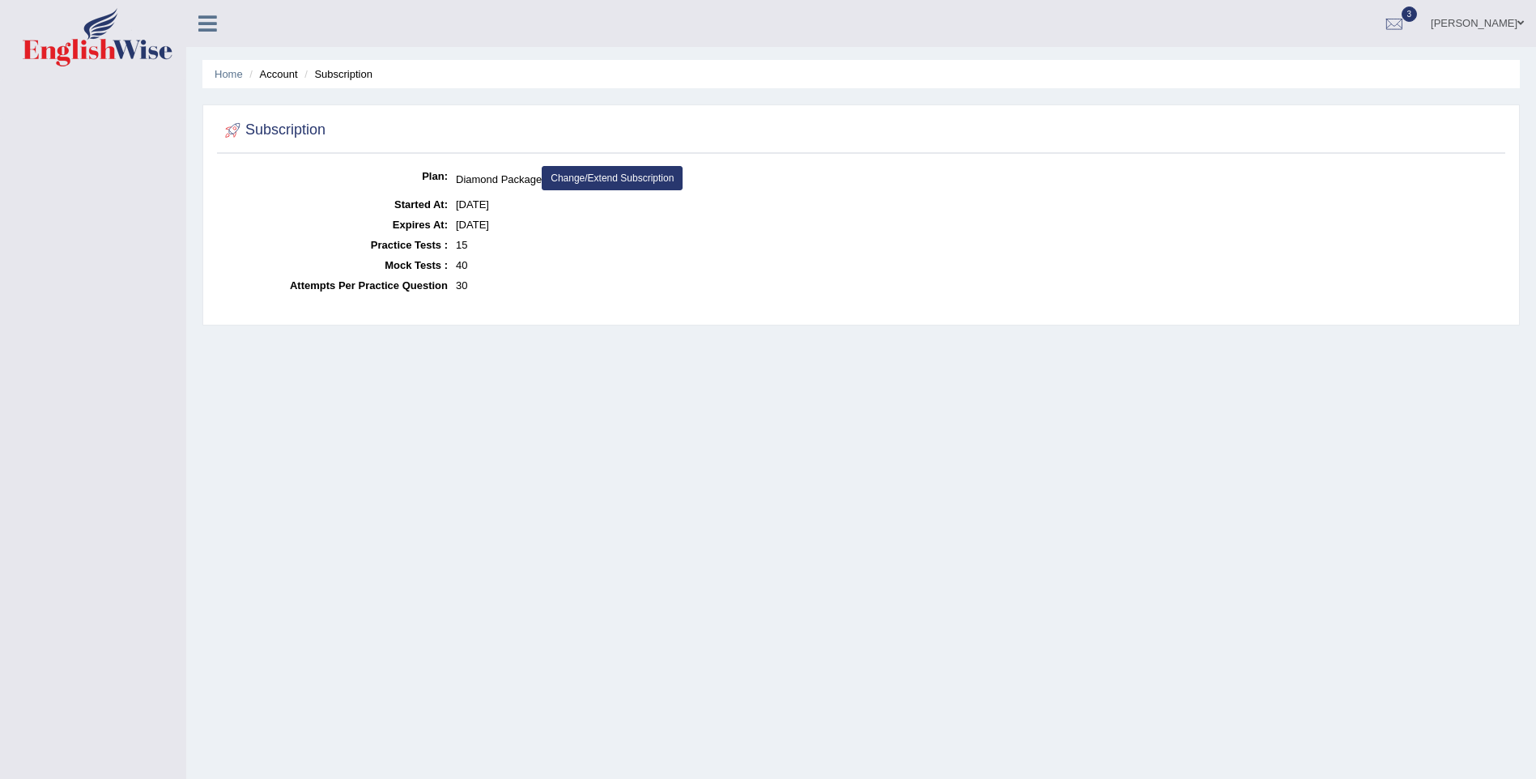  I want to click on dt: Plan:, so click(334, 176).